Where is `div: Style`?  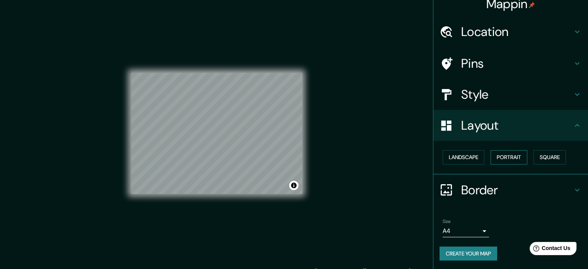 div: Style is located at coordinates (511, 94).